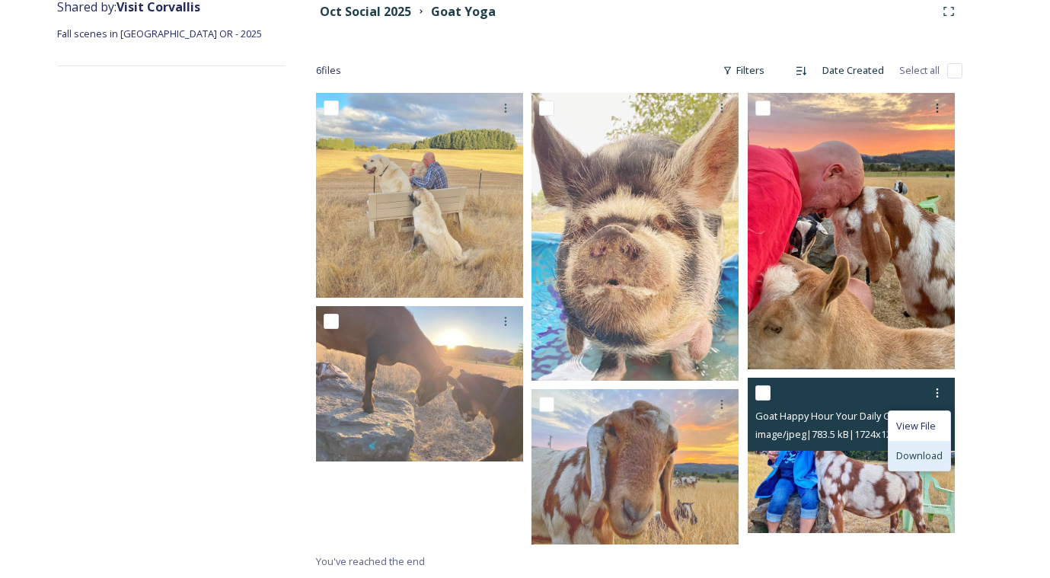  I want to click on strong: Oct Social 2025, so click(366, 11).